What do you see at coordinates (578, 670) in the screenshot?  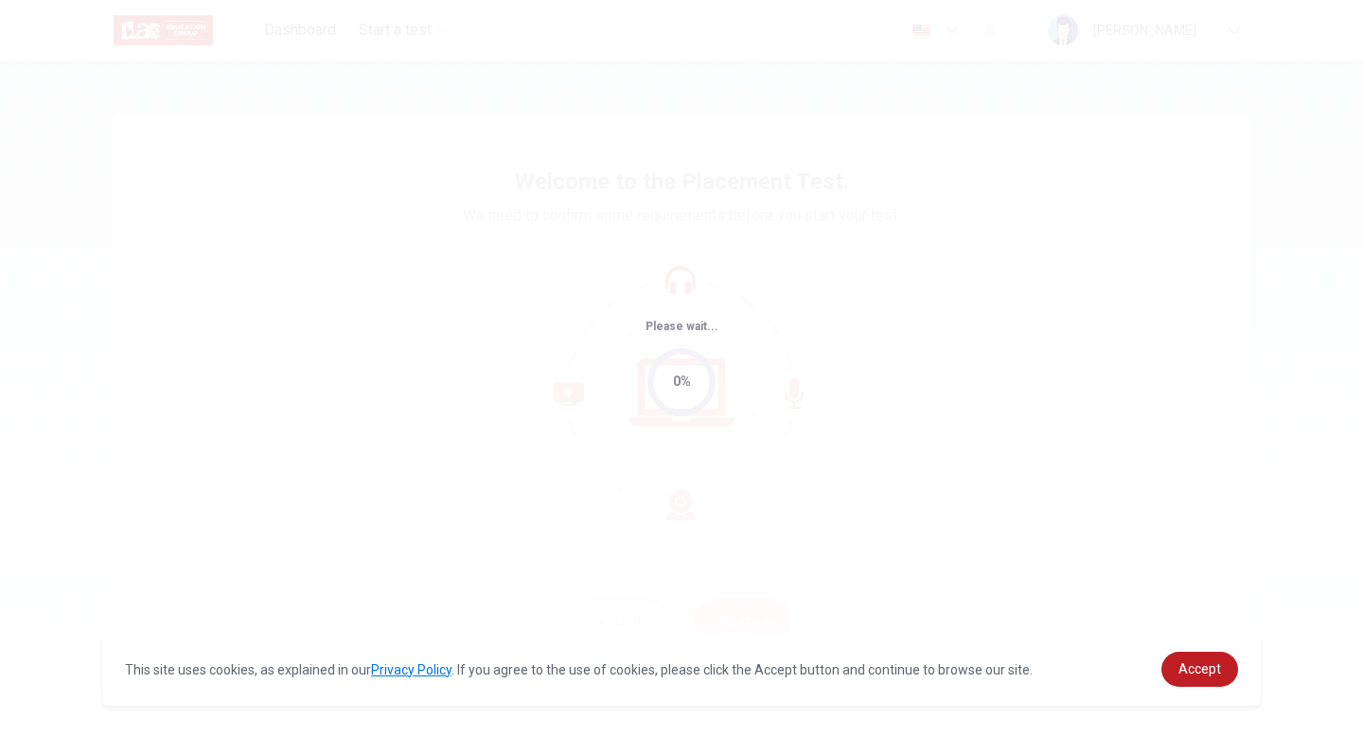 I see `span: This site uses cookies, as explained in our . If you agree to the use of cookies, please click th...` at bounding box center [578, 670].